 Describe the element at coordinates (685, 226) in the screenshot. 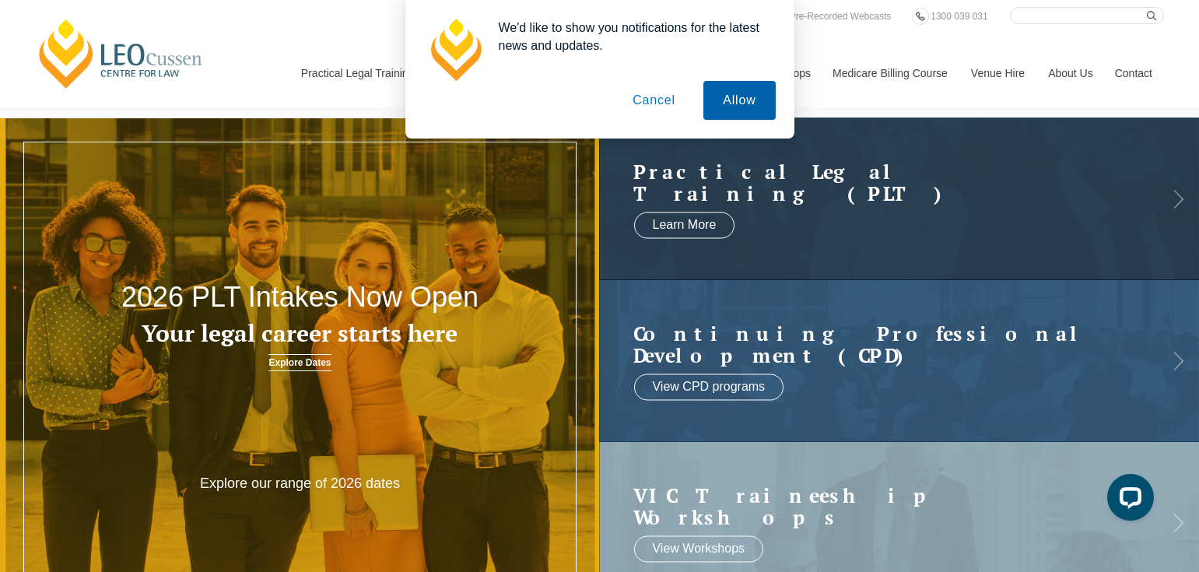

I see `a: Learn More` at that location.